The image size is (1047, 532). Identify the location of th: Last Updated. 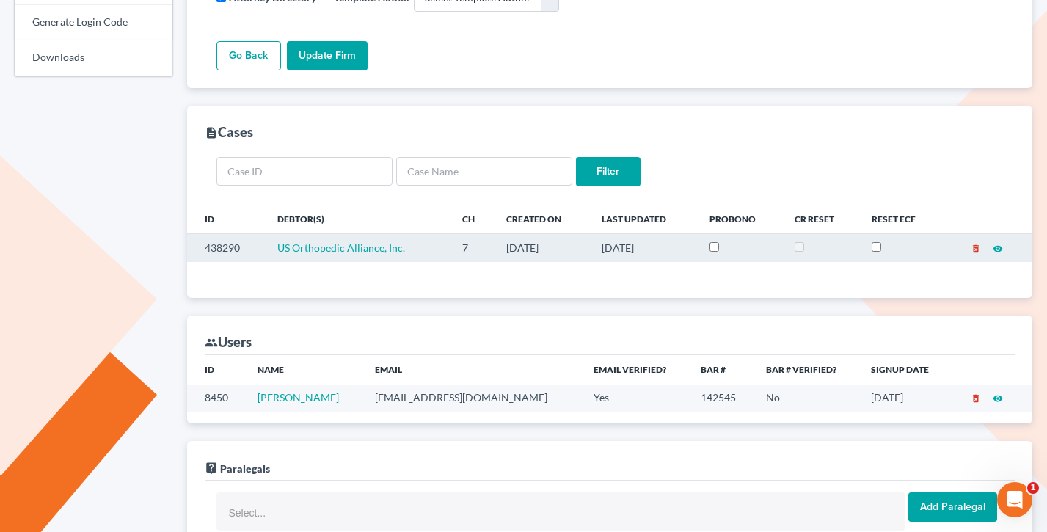
(644, 219).